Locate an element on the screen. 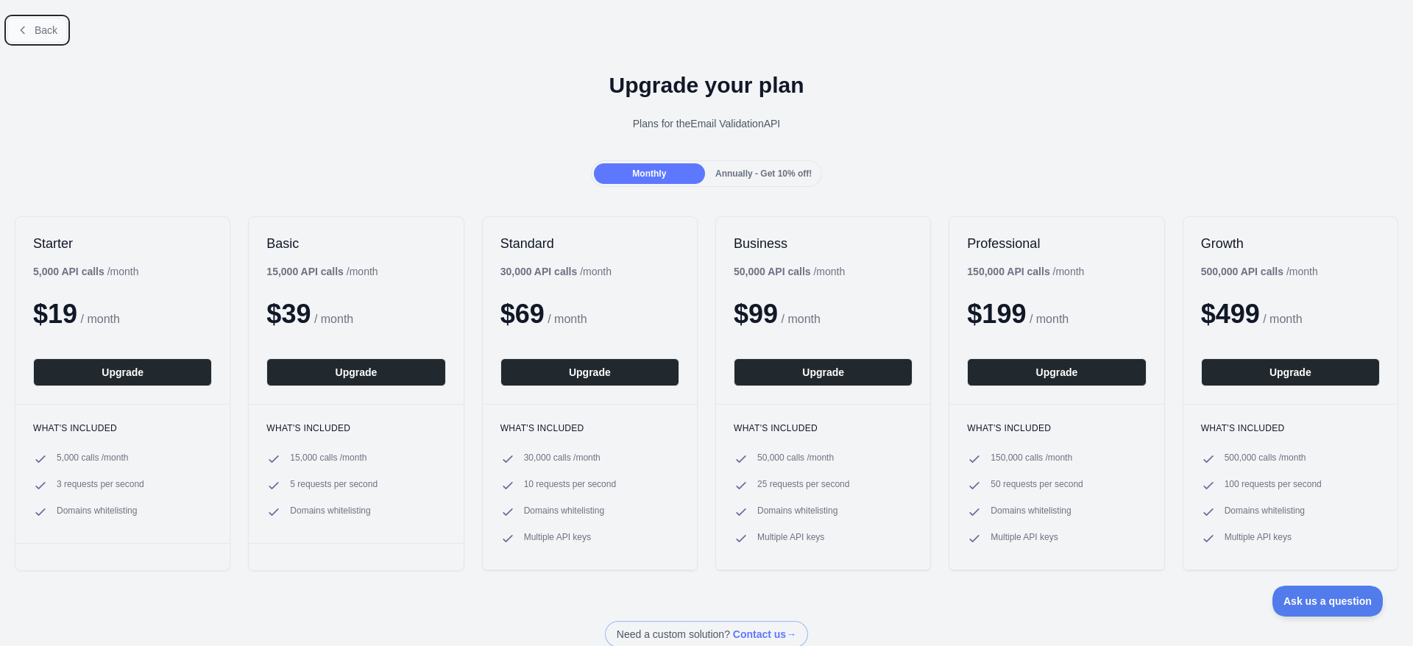 Image resolution: width=1413 pixels, height=646 pixels. h2: Business is located at coordinates (823, 244).